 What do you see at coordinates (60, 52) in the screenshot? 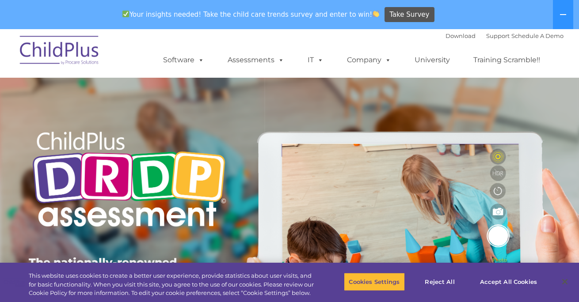
I see `img: ChildPlus by Procare Solutions` at bounding box center [60, 52].